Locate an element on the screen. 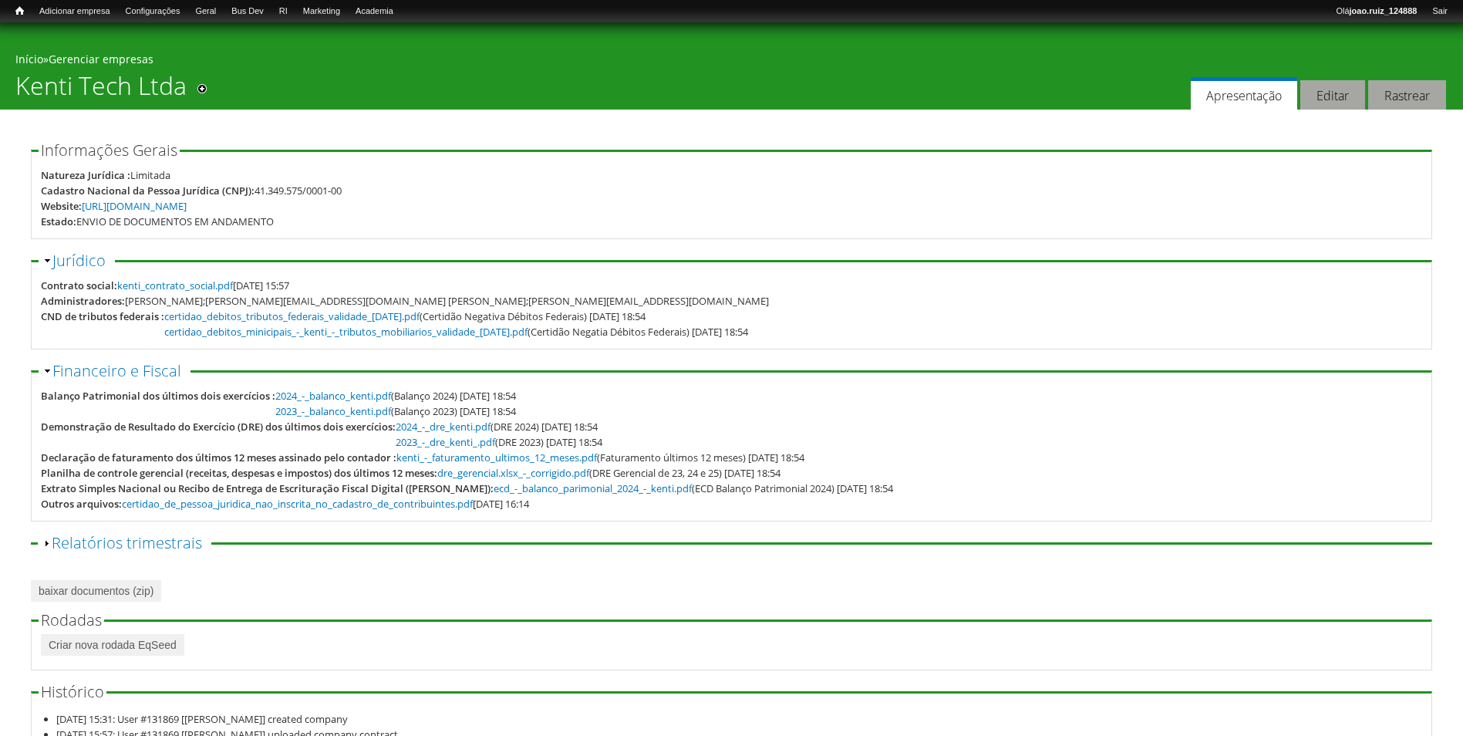  a: kenti_contrato_social.pdf is located at coordinates (175, 285).